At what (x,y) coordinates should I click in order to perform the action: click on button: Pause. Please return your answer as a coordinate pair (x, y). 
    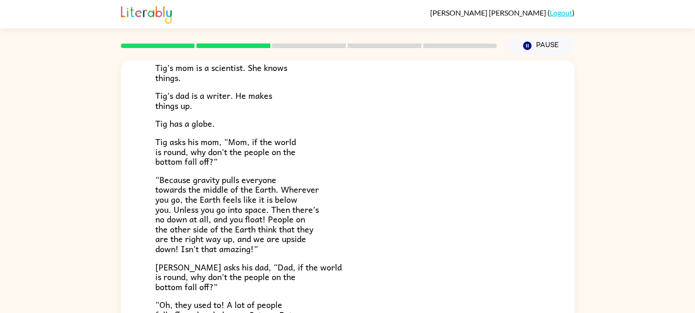
    Looking at the image, I should click on (541, 46).